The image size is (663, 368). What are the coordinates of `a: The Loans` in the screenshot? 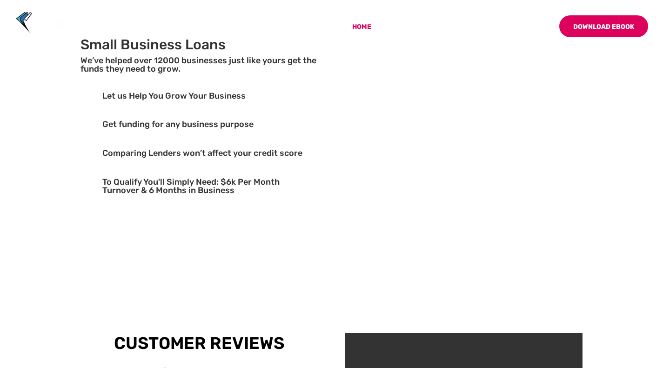 It's located at (441, 34).